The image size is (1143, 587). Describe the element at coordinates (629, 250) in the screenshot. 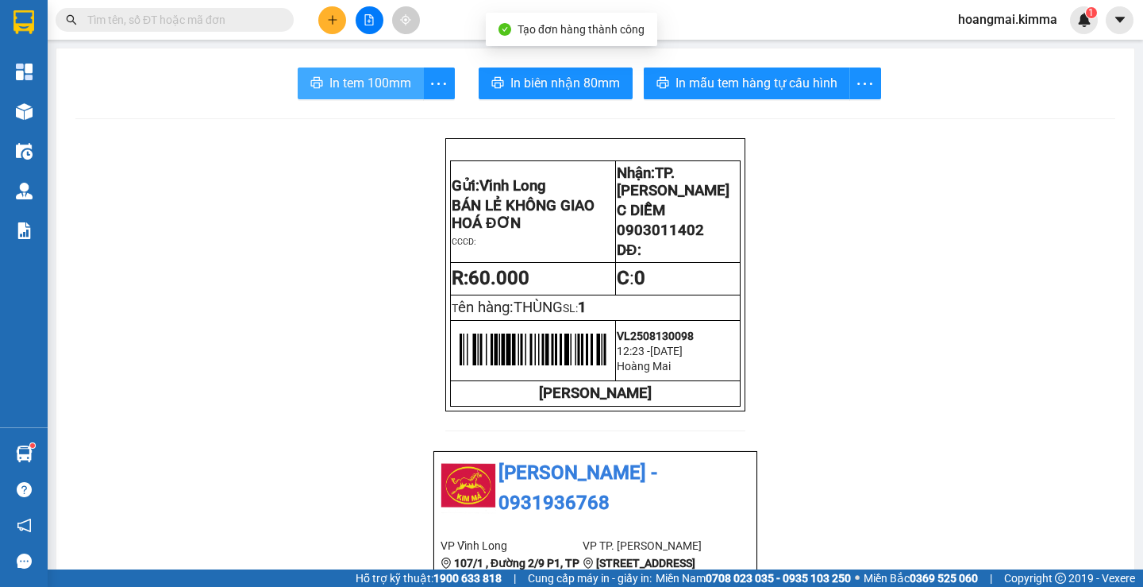

I see `span: DĐ:` at that location.